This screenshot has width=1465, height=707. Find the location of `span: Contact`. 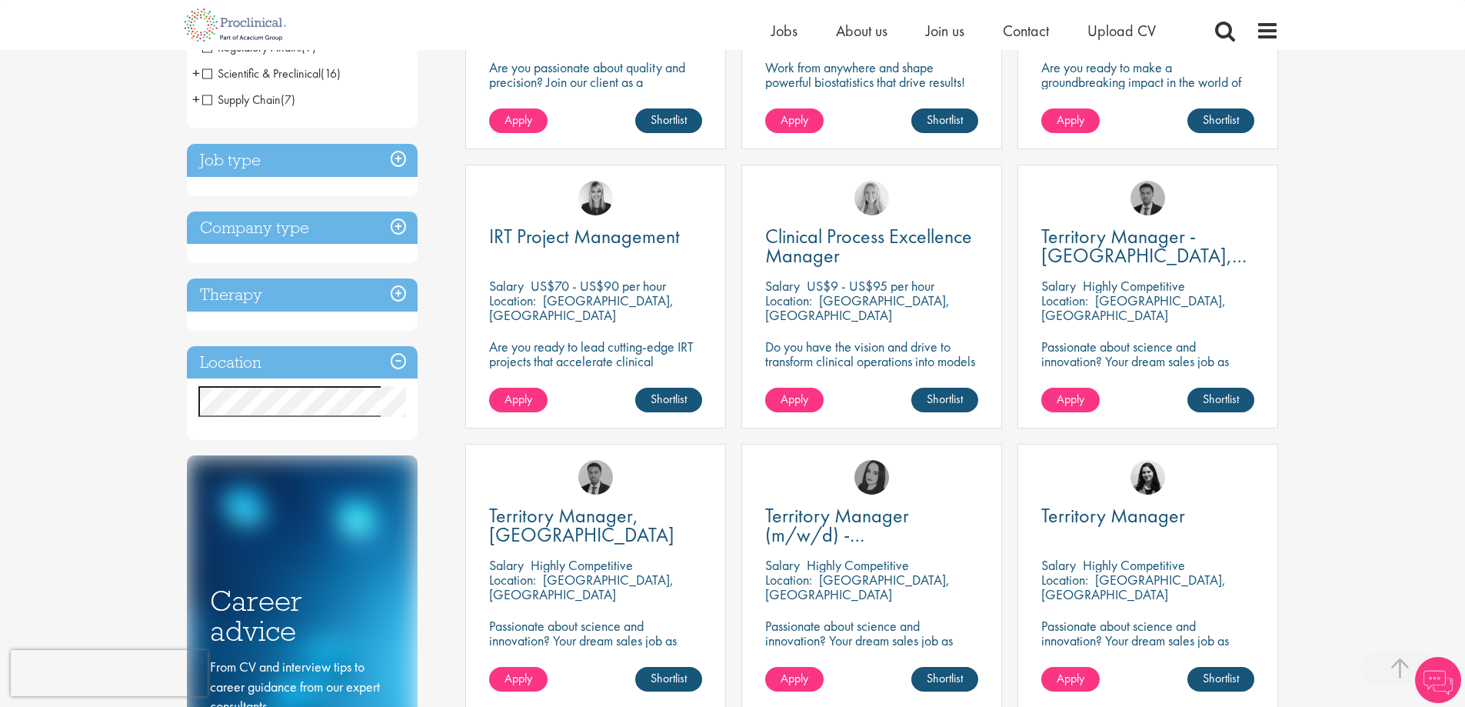

span: Contact is located at coordinates (1026, 31).